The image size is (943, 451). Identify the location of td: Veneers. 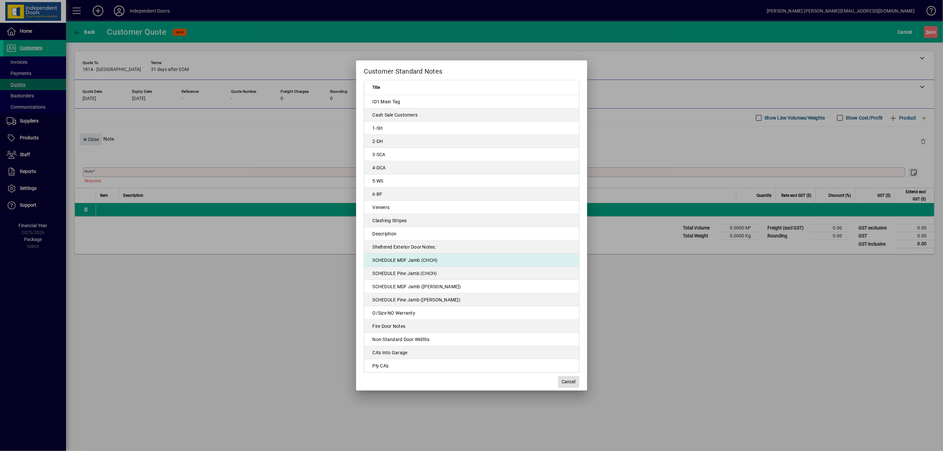
(472, 207).